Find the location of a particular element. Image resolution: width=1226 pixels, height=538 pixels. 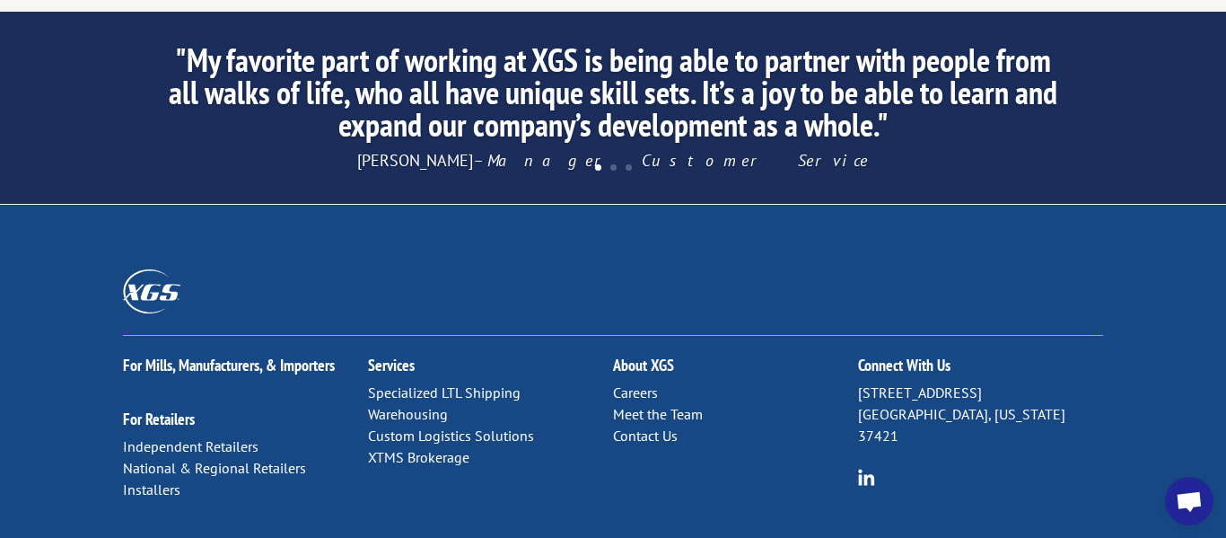

h2: "My favorite part of working at XGS is being able to partner with people from all walks of life, ... is located at coordinates (613, 97).